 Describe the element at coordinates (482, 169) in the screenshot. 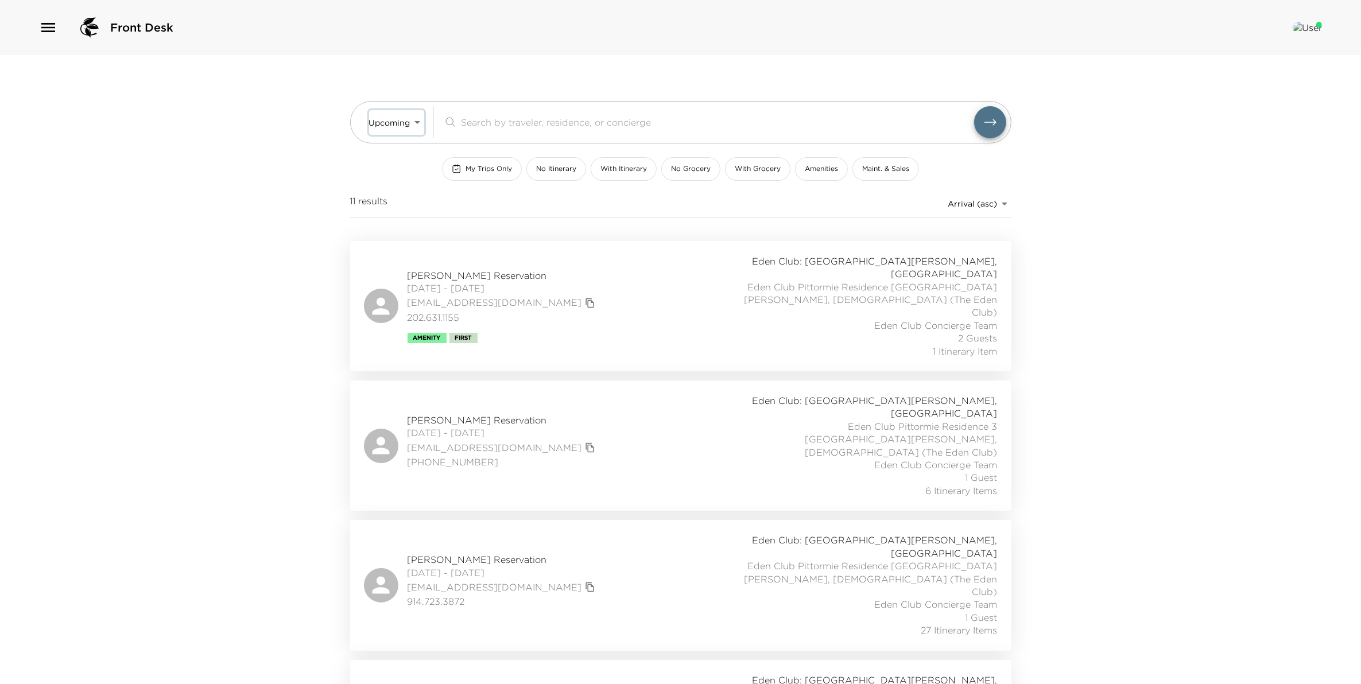

I see `button: My Trips Only` at that location.